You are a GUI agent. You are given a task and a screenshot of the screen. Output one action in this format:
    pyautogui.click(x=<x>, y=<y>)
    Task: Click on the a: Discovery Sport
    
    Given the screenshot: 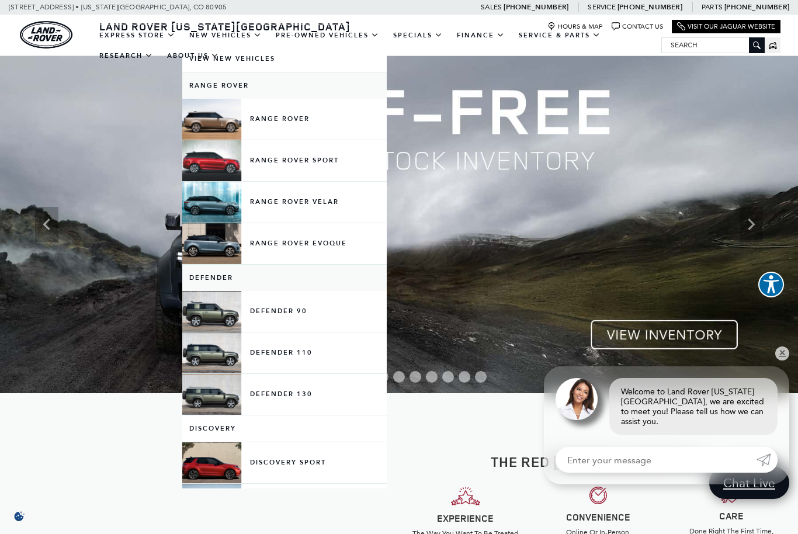 What is the action you would take?
    pyautogui.click(x=285, y=463)
    